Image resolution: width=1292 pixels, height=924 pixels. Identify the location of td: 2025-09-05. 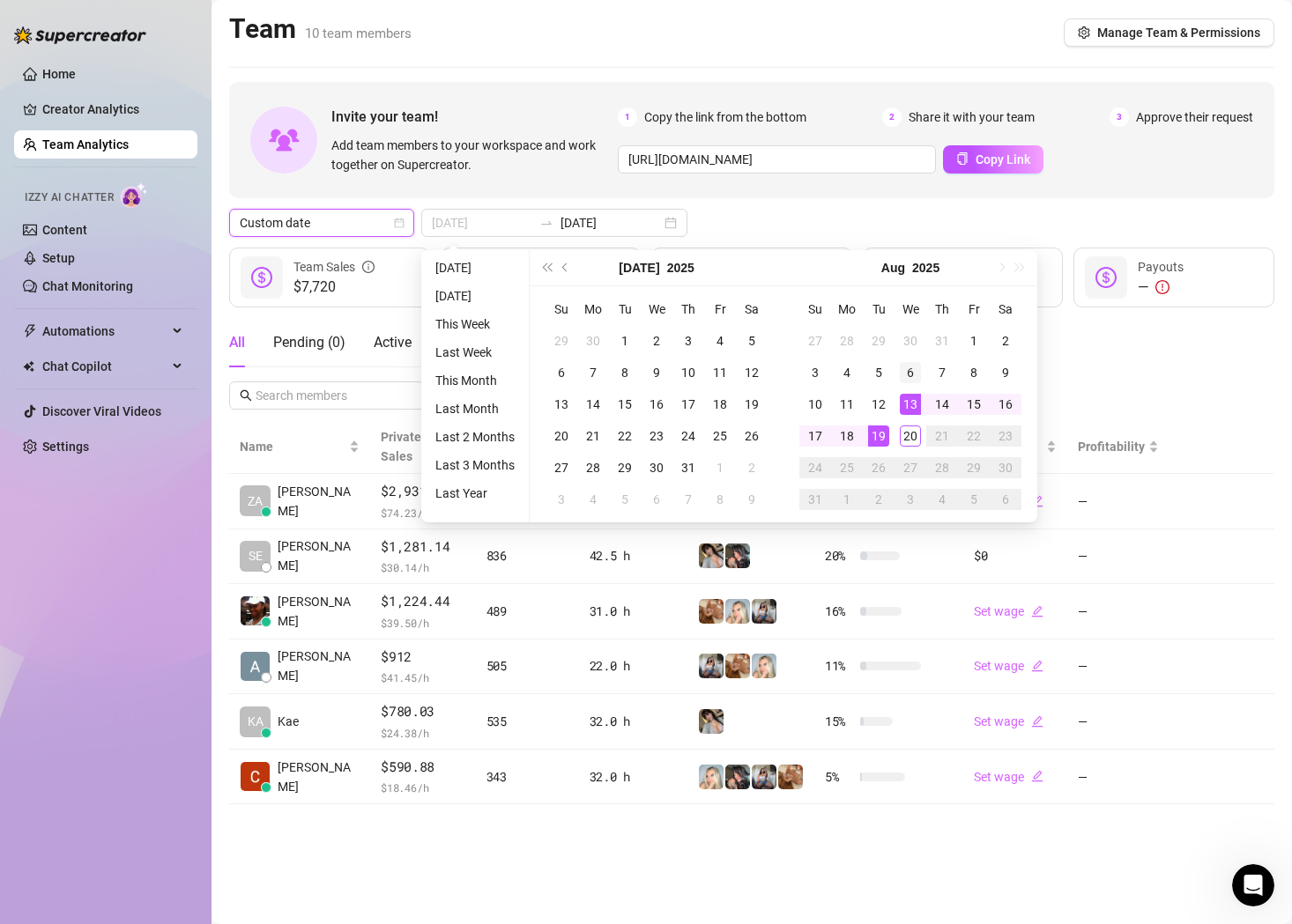
(974, 500).